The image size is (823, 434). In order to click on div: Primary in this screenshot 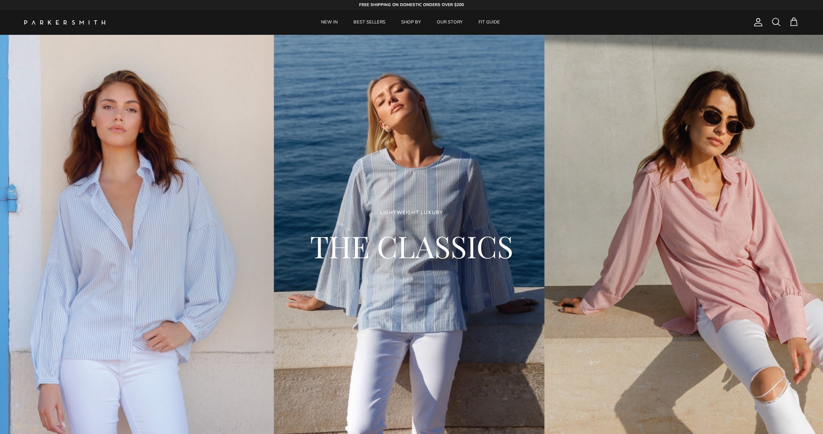, I will do `click(411, 22)`.